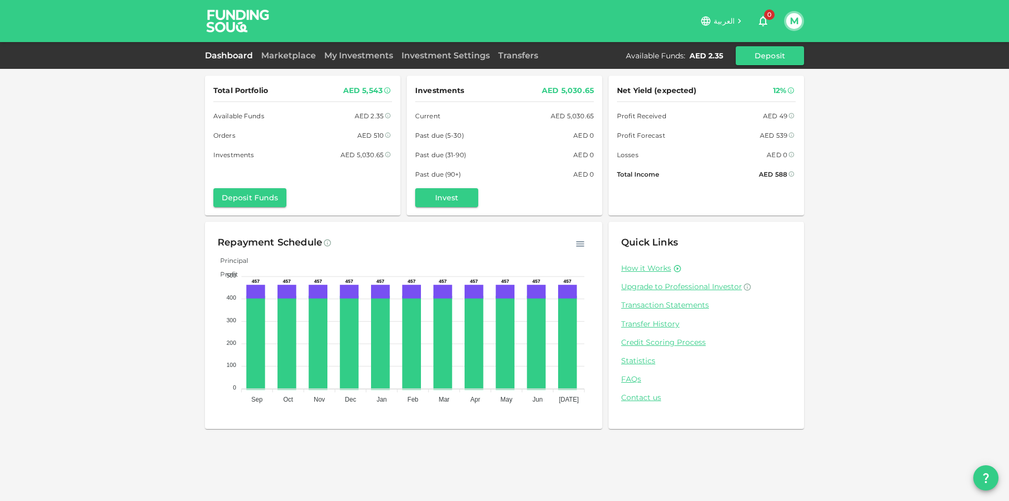 This screenshot has height=501, width=1009. Describe the element at coordinates (257, 400) in the screenshot. I see `tspan: Sep` at that location.